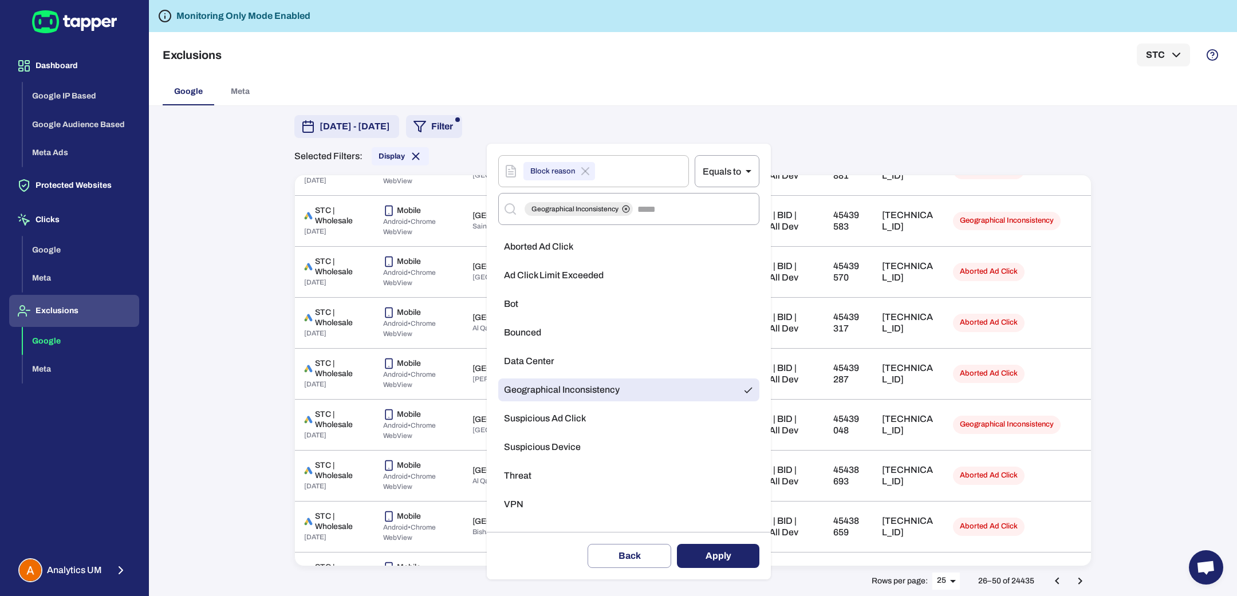 The width and height of the screenshot is (1237, 596). Describe the element at coordinates (718, 556) in the screenshot. I see `button: Apply` at that location.